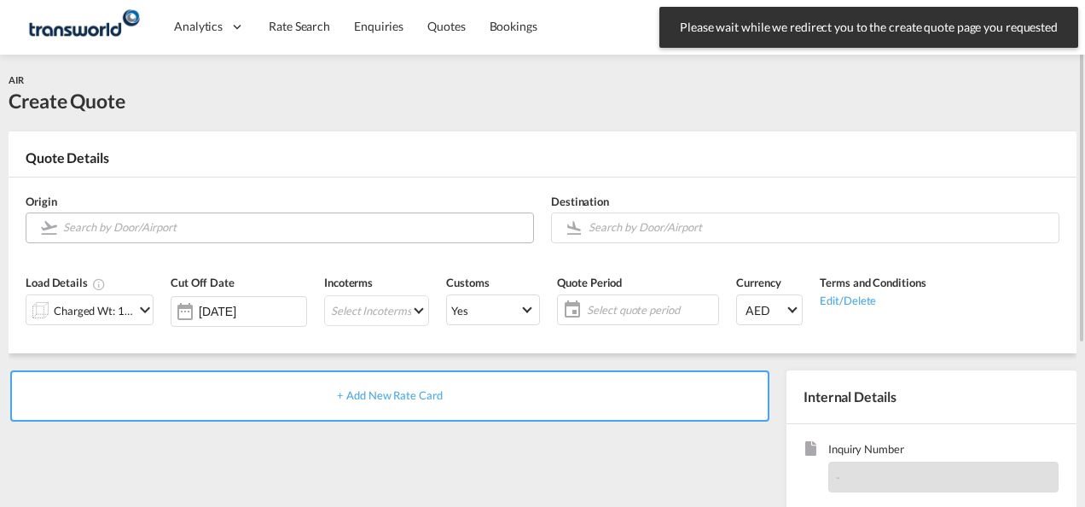  Describe the element at coordinates (41, 201) in the screenshot. I see `span: Origin` at that location.